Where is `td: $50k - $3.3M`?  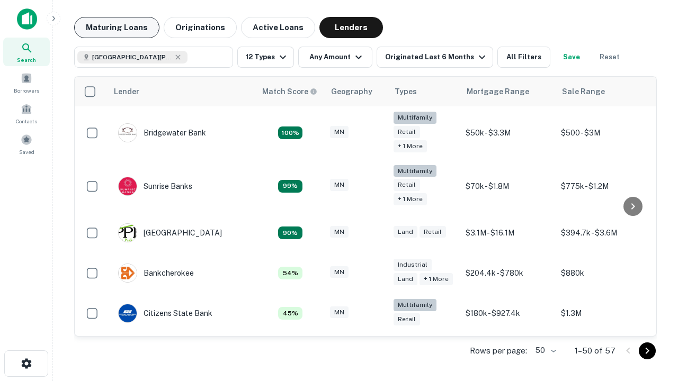 td: $50k - $3.3M is located at coordinates (508, 133).